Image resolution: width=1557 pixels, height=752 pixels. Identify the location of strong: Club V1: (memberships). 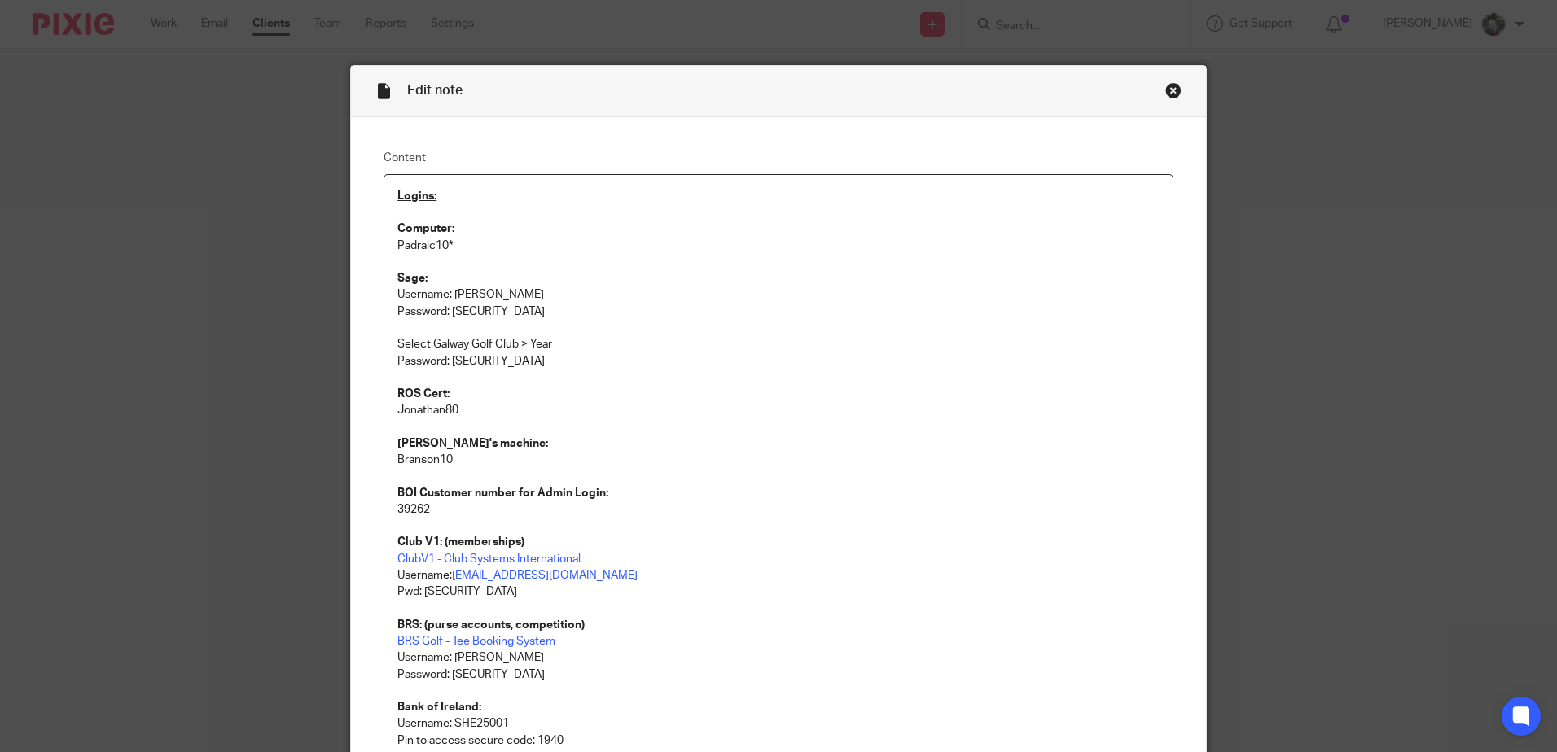
(461, 542).